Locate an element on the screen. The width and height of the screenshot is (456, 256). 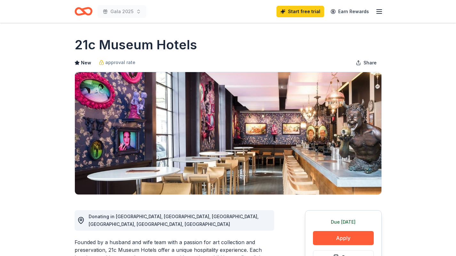
button: Apply is located at coordinates (343, 238).